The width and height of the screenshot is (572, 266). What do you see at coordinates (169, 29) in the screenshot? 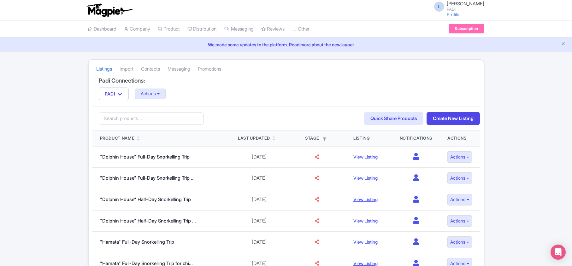
I see `a: Product` at bounding box center [169, 29].